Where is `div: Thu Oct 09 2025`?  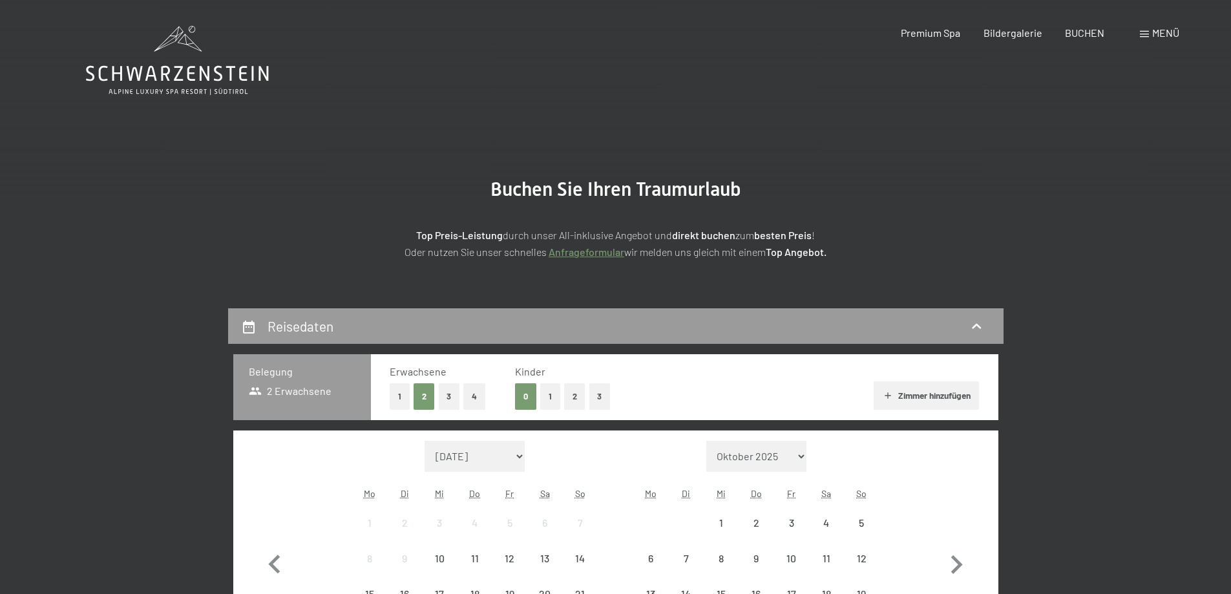
div: Thu Oct 09 2025 is located at coordinates (756, 558).